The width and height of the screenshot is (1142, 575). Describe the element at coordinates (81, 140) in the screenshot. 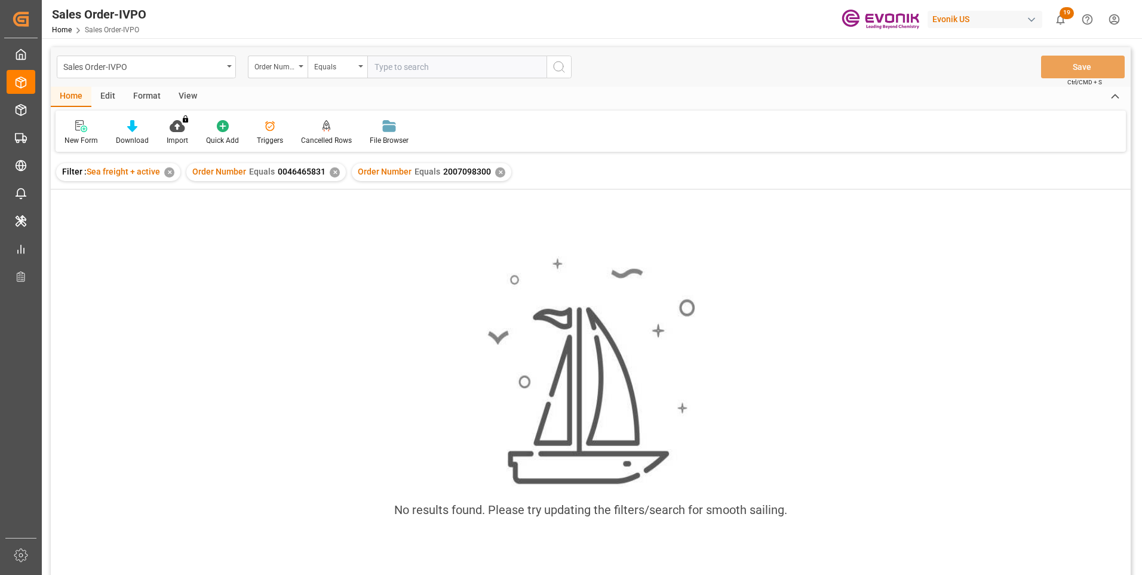

I see `div: New Form` at that location.